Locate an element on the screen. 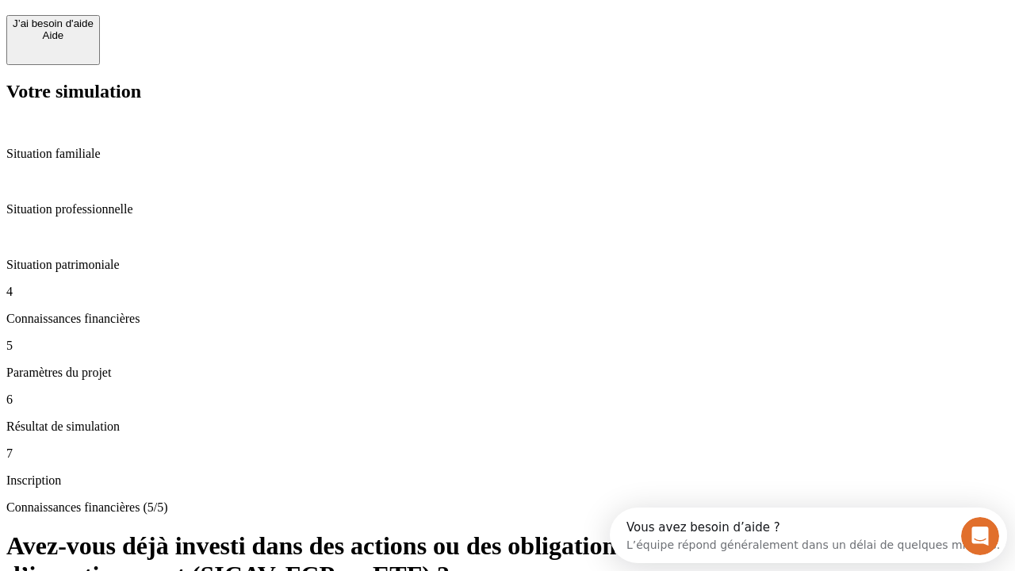 Image resolution: width=1015 pixels, height=571 pixels. p: 5 is located at coordinates (507, 346).